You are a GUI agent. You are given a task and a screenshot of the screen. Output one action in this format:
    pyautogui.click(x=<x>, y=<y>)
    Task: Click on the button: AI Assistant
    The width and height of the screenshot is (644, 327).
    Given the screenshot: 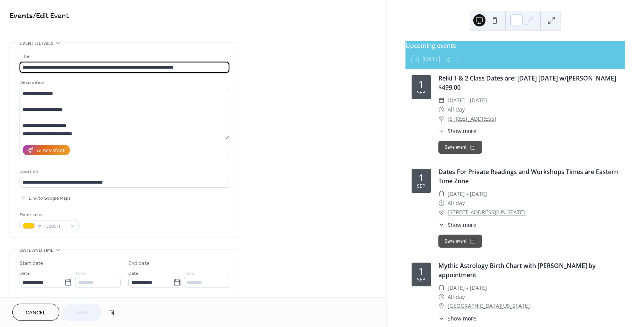 What is the action you would take?
    pyautogui.click(x=46, y=150)
    